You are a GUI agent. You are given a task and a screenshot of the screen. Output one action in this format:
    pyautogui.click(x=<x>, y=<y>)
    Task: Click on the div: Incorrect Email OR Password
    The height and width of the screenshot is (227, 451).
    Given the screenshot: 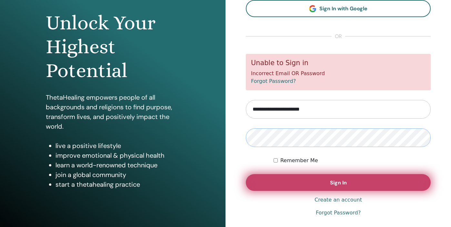 What is the action you would take?
    pyautogui.click(x=338, y=72)
    